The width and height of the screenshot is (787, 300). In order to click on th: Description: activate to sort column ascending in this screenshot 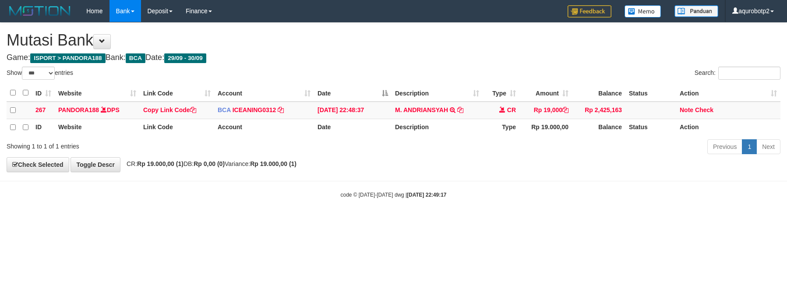, I will do `click(437, 93)`.